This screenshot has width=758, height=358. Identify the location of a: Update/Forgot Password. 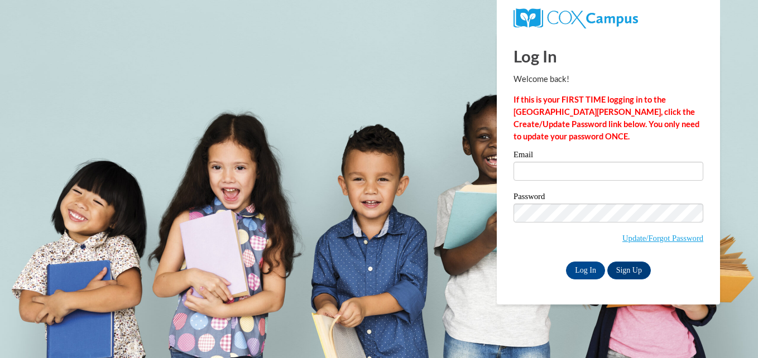
(662, 238).